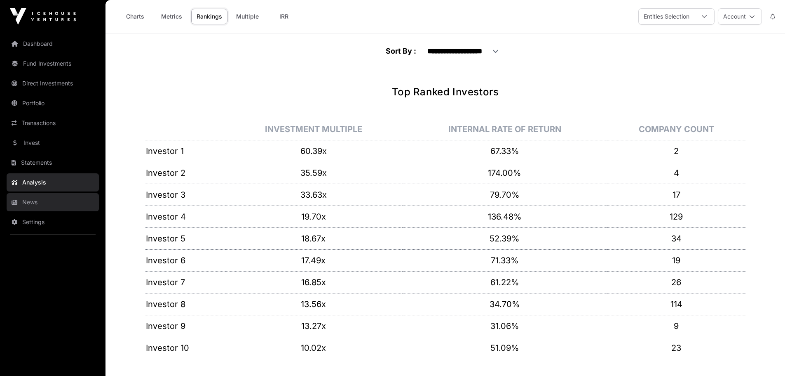  What do you see at coordinates (314, 216) in the screenshot?
I see `p: 19.70x` at bounding box center [314, 216].